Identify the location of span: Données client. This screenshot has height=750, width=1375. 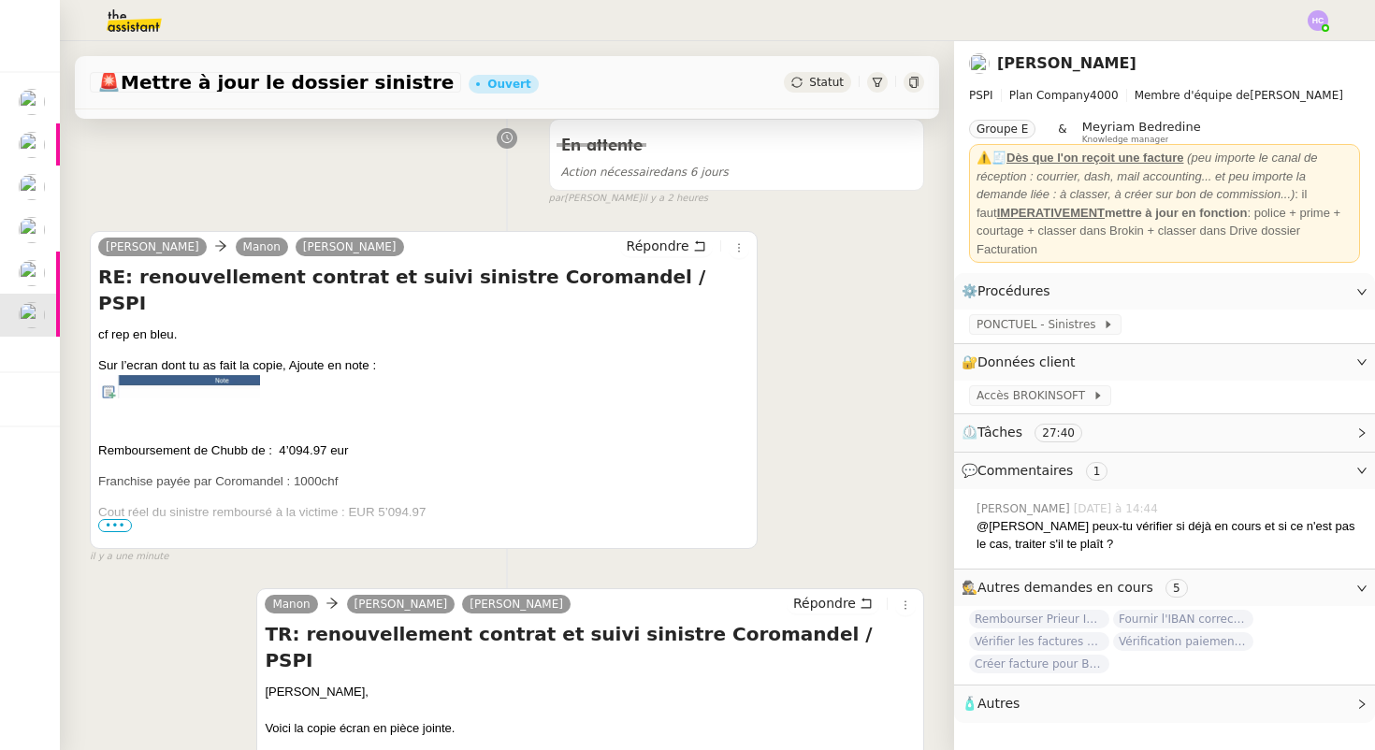
(1026, 362).